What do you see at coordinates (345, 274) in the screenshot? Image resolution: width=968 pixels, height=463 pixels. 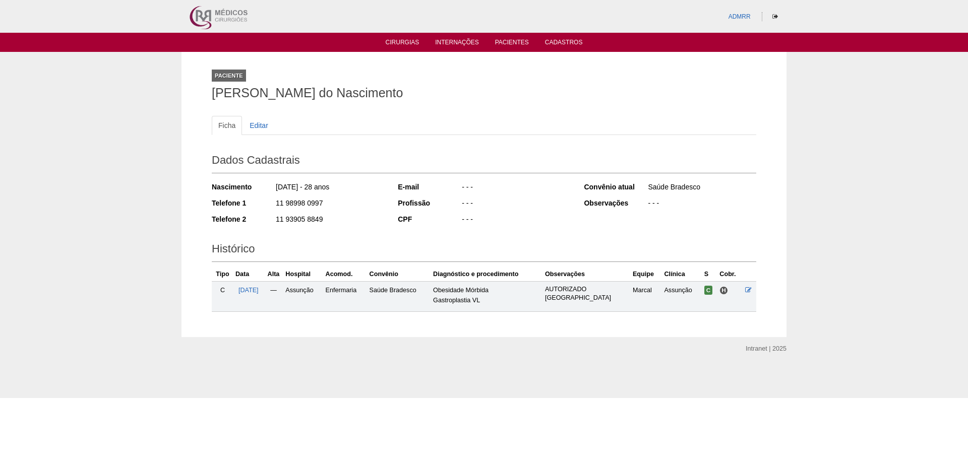 I see `th: Acomod.` at bounding box center [345, 274].